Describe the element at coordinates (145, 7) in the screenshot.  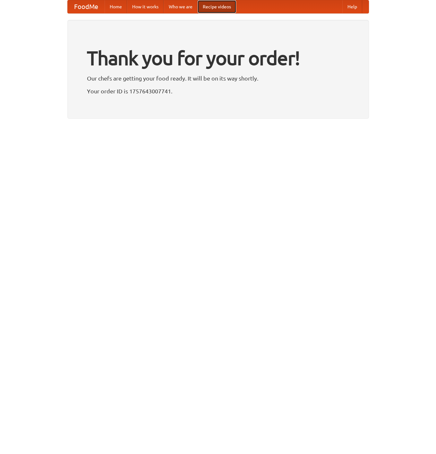
I see `a: How it works` at that location.